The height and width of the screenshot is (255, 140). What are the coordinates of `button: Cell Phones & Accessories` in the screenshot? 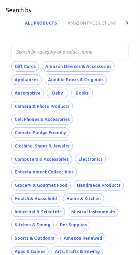 It's located at (42, 119).